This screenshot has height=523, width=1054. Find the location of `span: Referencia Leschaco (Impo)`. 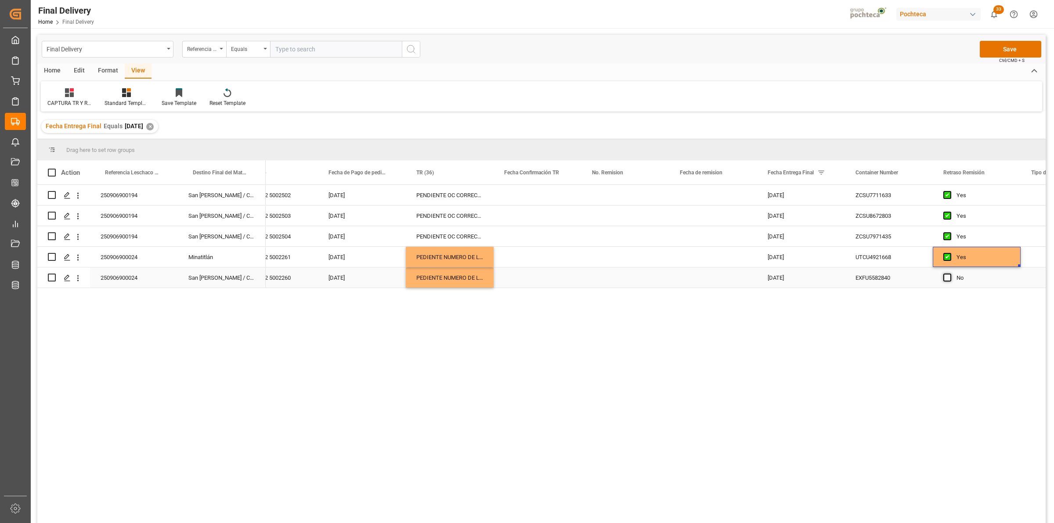

span: Referencia Leschaco (Impo) is located at coordinates (132, 173).